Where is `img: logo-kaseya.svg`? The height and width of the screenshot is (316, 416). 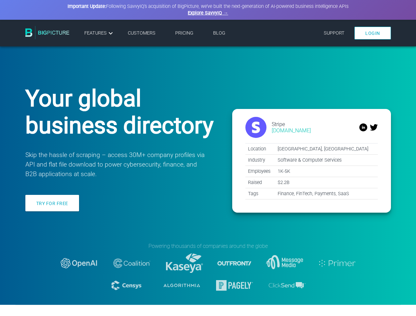 img: logo-kaseya.svg is located at coordinates (185, 263).